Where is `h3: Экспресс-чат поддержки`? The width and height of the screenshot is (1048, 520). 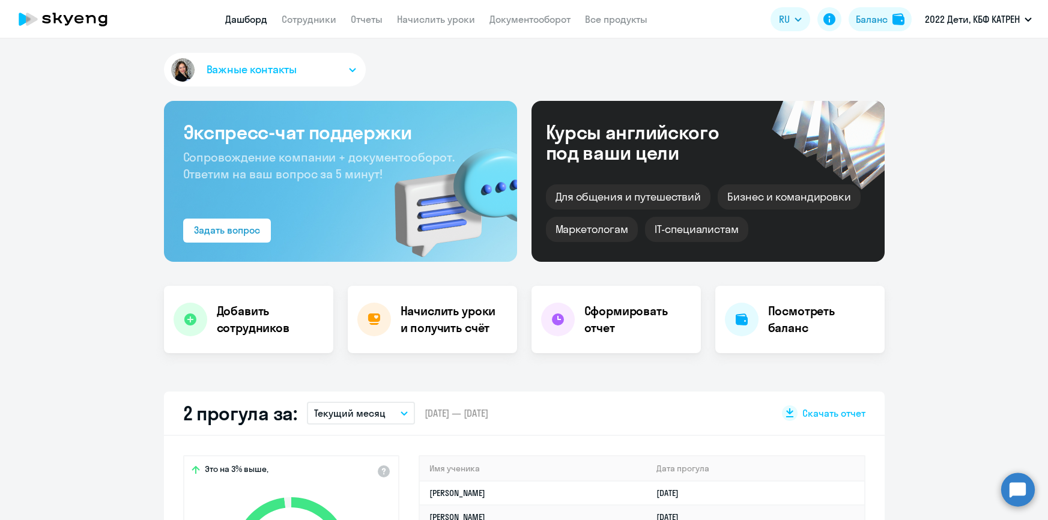
h3: Экспресс-чат поддержки is located at coordinates (340, 132).